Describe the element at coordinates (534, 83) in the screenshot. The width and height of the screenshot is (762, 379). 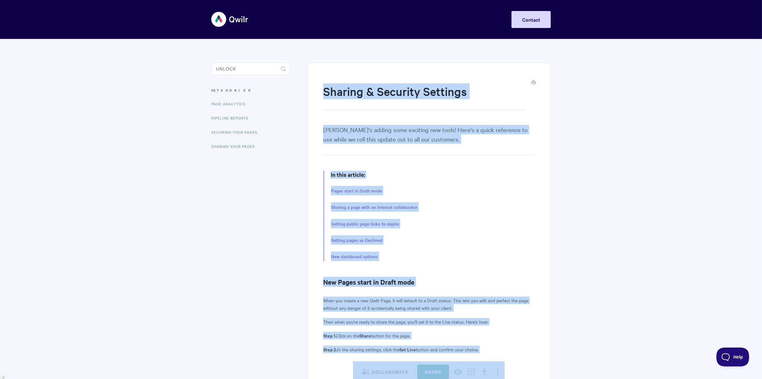
I see `a: Print this Article` at that location.